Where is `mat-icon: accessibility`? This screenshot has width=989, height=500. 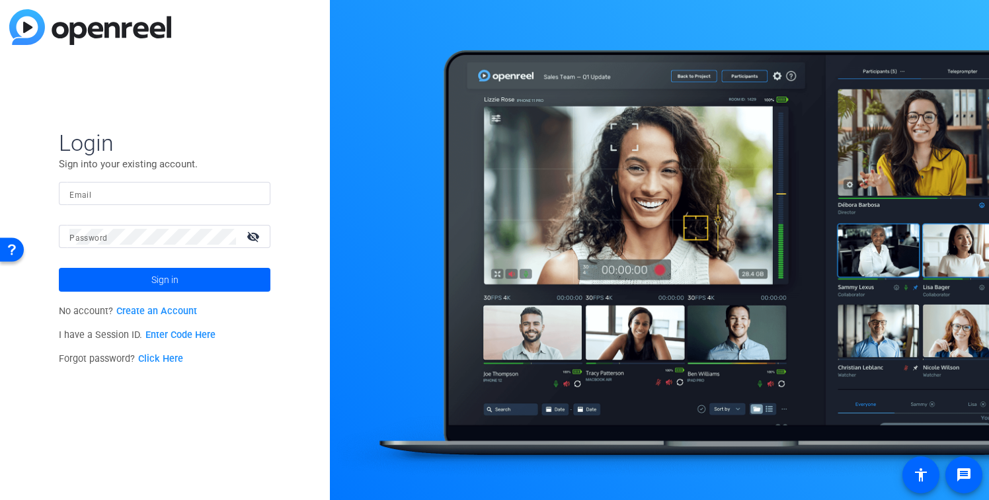 mat-icon: accessibility is located at coordinates (921, 475).